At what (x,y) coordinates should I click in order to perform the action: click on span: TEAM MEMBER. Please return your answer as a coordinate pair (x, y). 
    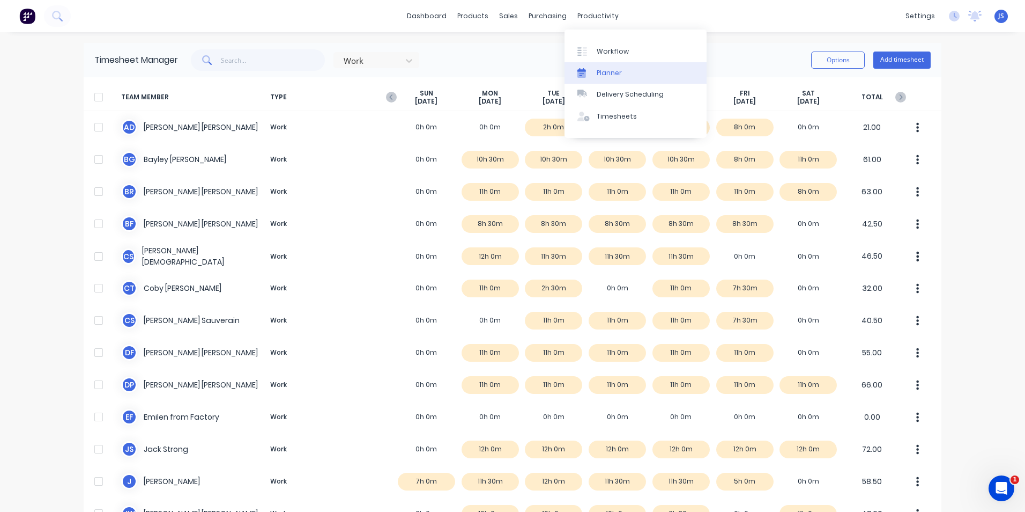
    Looking at the image, I should click on (194, 97).